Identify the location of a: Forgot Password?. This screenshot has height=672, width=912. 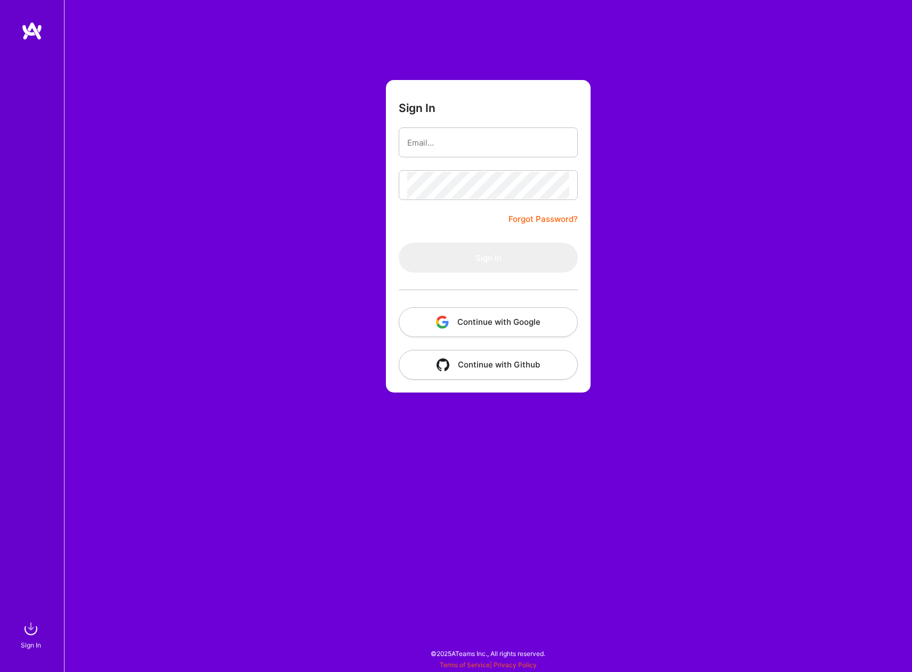
(543, 219).